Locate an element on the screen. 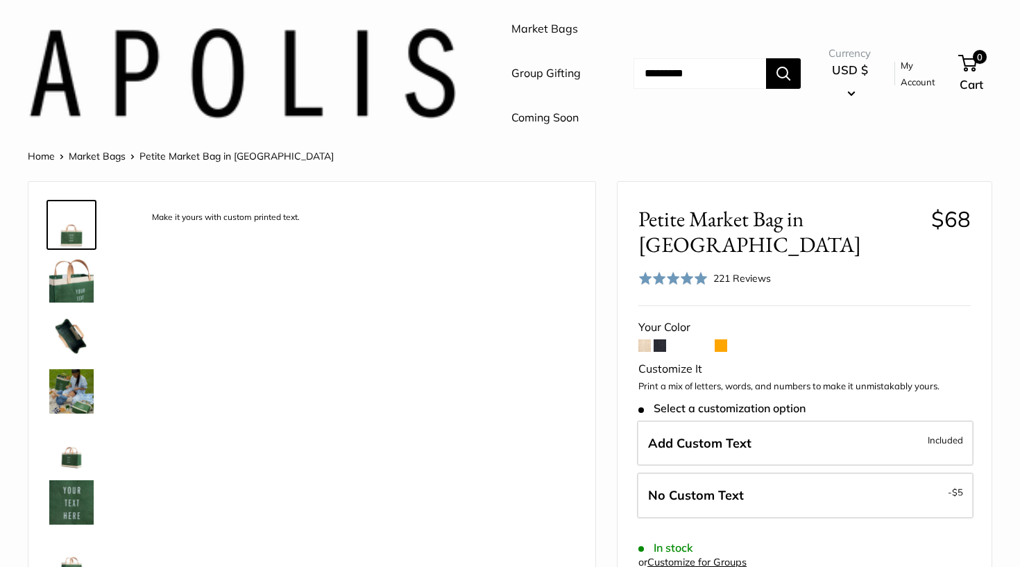  span: $5 is located at coordinates (958, 492).